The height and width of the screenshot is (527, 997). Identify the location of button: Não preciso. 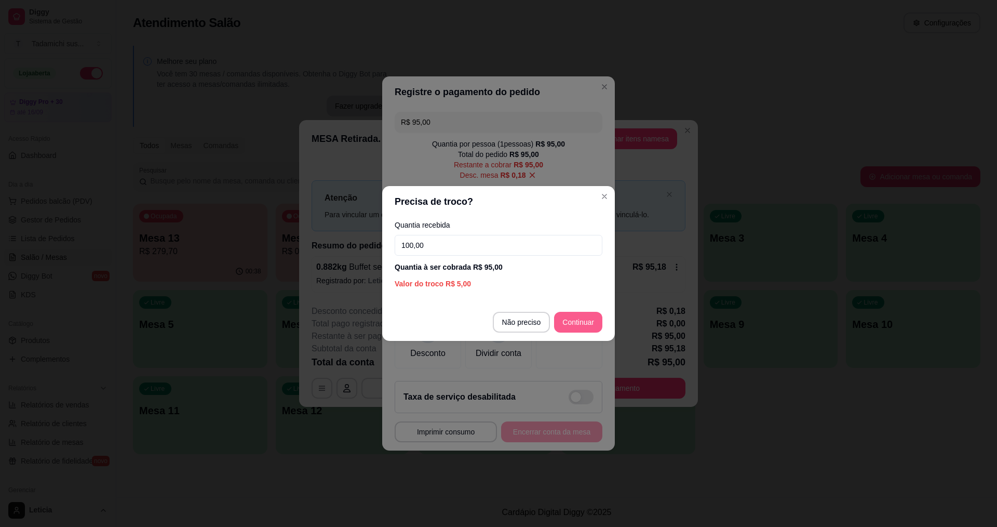
(521, 322).